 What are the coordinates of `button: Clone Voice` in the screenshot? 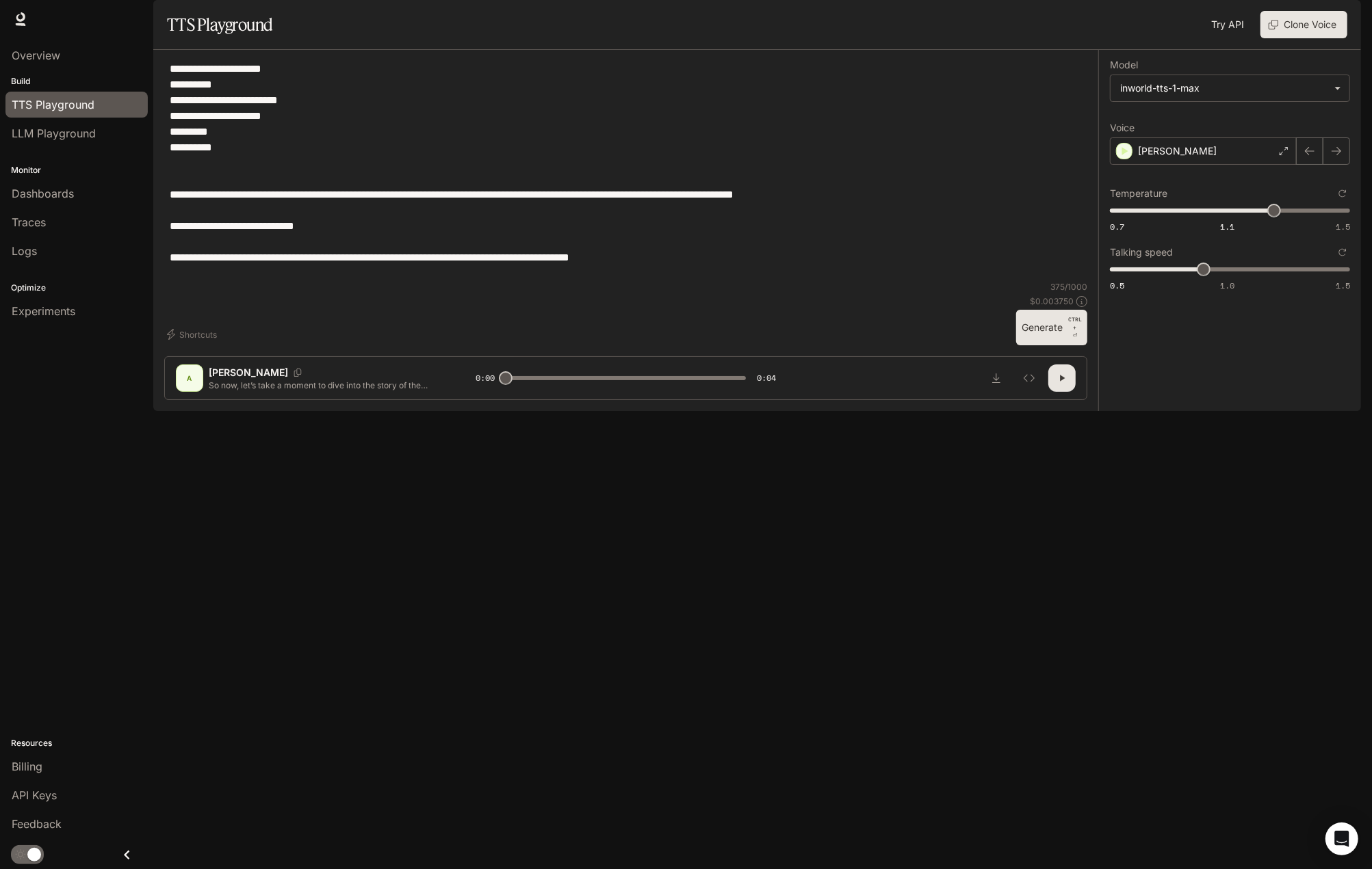 It's located at (1303, 24).